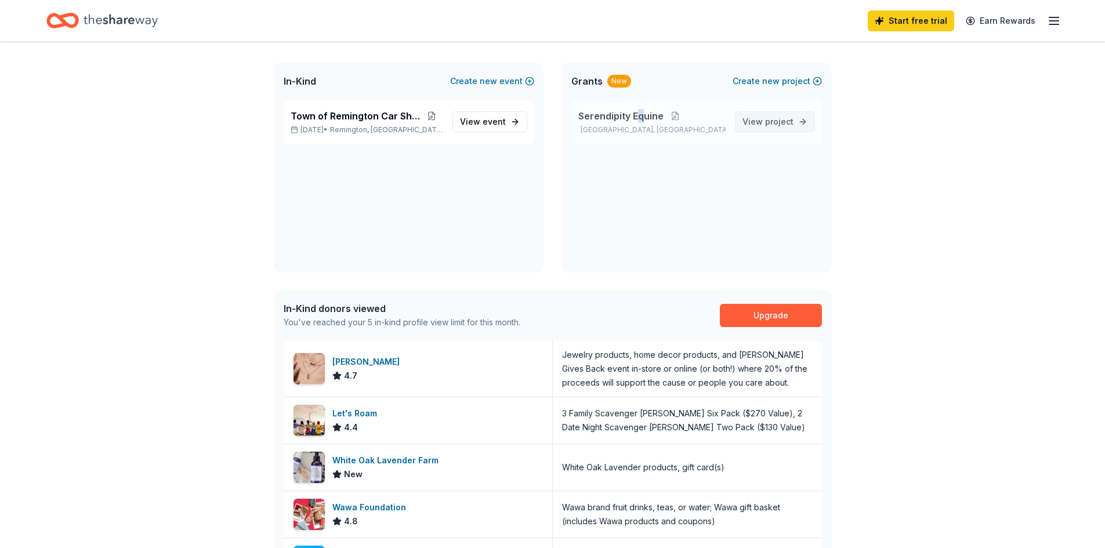 This screenshot has width=1105, height=548. What do you see at coordinates (353, 475) in the screenshot?
I see `span: New` at bounding box center [353, 475].